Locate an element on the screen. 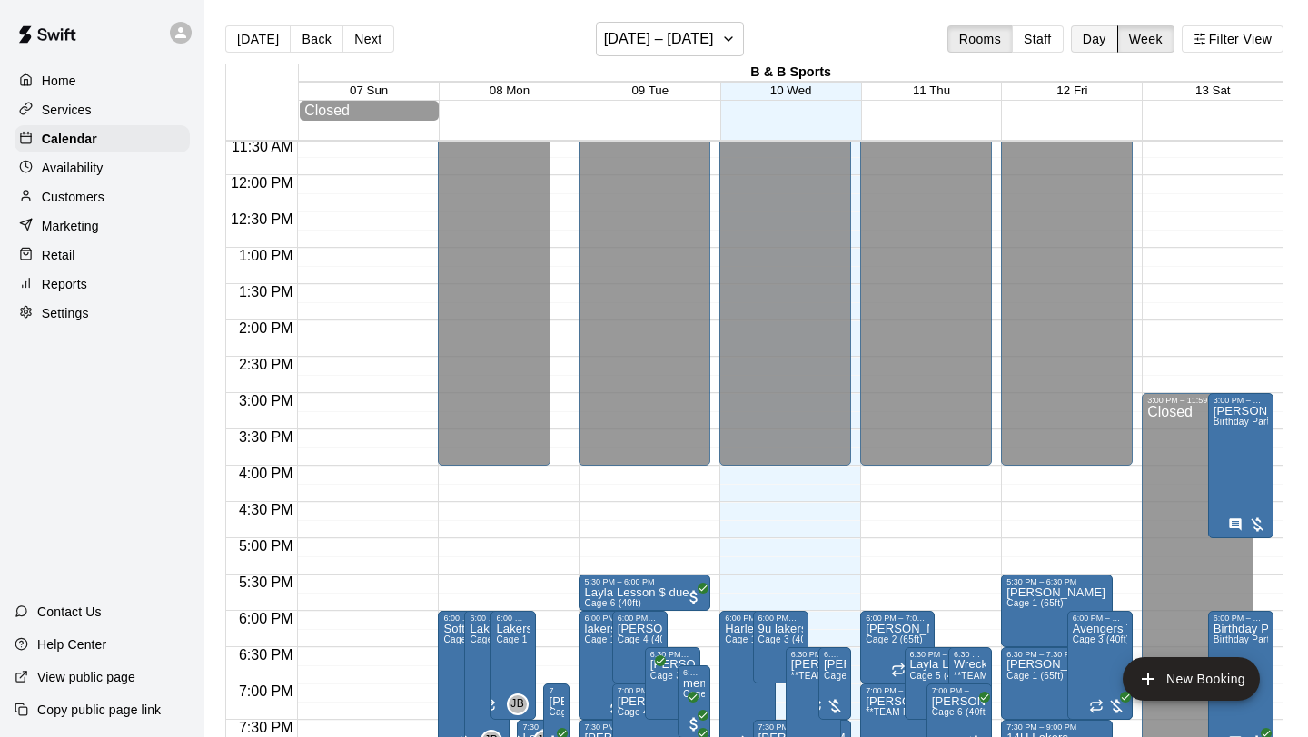 The image size is (1308, 737). button: Filter View is located at coordinates (1232, 39).